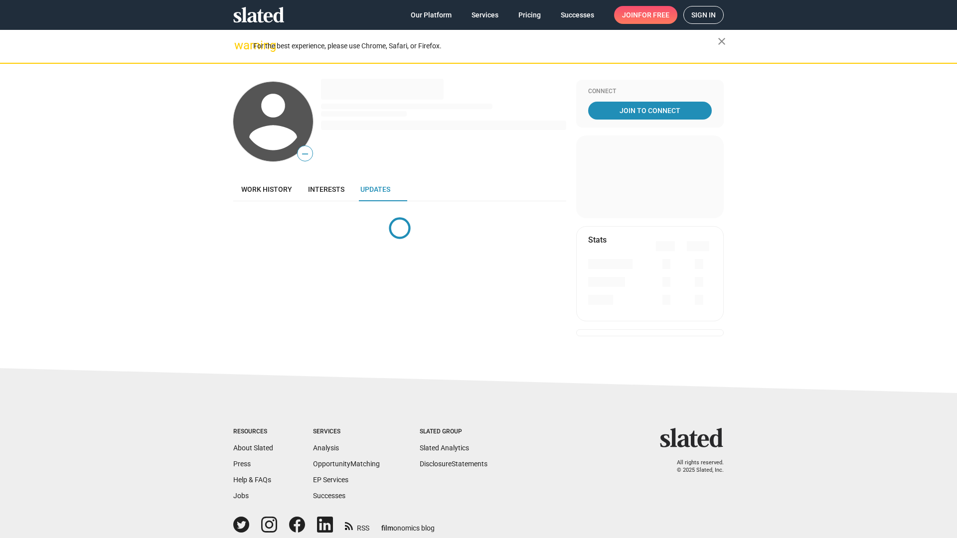 This screenshot has width=957, height=538. Describe the element at coordinates (485, 15) in the screenshot. I see `a: Services` at that location.